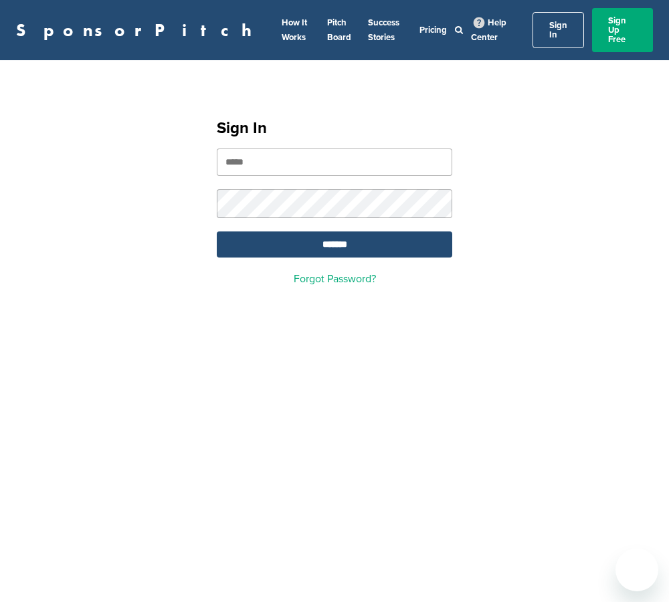  What do you see at coordinates (383, 30) in the screenshot?
I see `a: Success Stories` at bounding box center [383, 30].